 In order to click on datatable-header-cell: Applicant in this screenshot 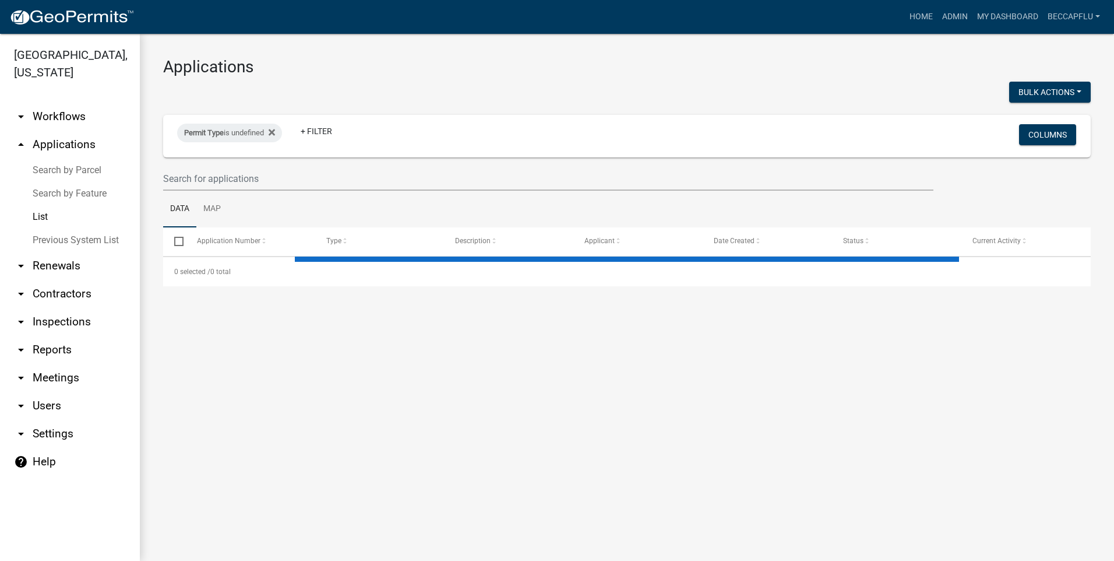, I will do `click(638, 241)`.